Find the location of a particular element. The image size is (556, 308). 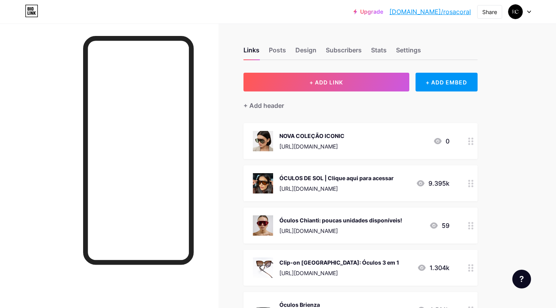

div: 59 is located at coordinates (440, 225).